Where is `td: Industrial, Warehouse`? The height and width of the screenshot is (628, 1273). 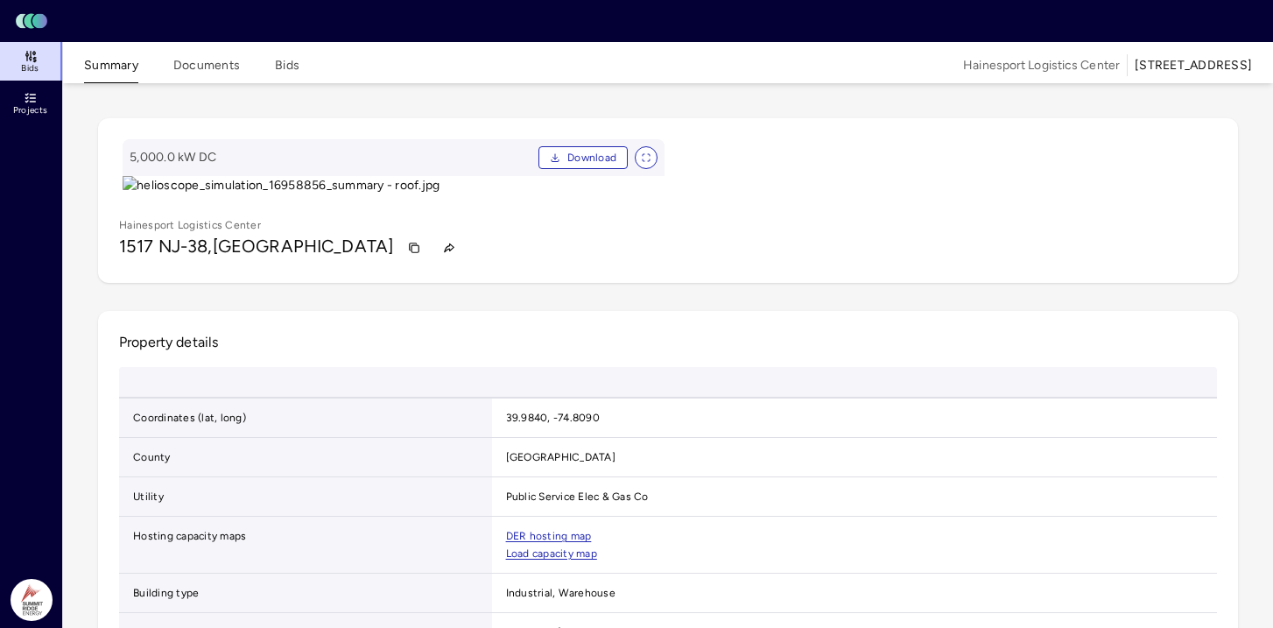 td: Industrial, Warehouse is located at coordinates (854, 593).